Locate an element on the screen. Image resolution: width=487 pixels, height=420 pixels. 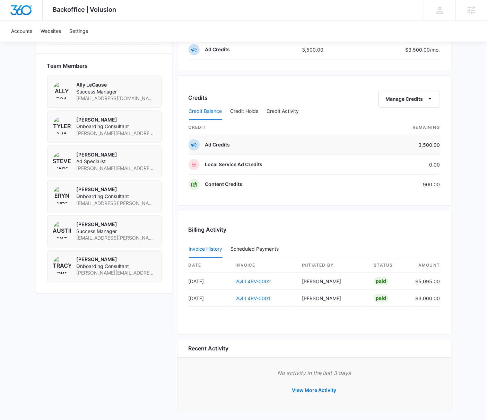
button: Credit Balance is located at coordinates (205, 112).